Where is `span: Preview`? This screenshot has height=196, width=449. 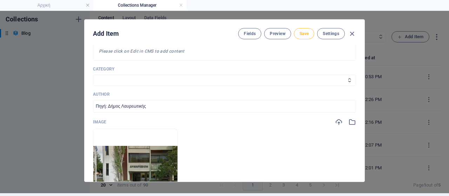
span: Preview is located at coordinates (278, 34).